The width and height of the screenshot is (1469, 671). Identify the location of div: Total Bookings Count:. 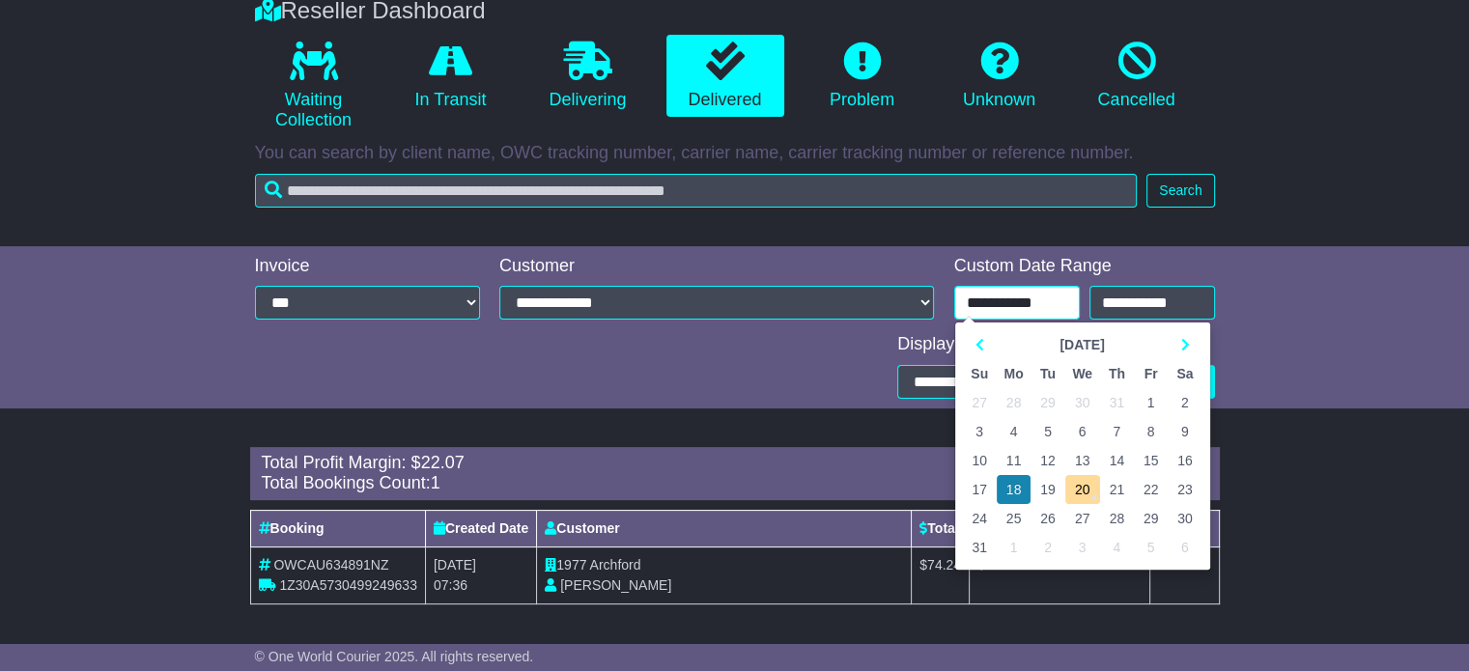
(735, 484).